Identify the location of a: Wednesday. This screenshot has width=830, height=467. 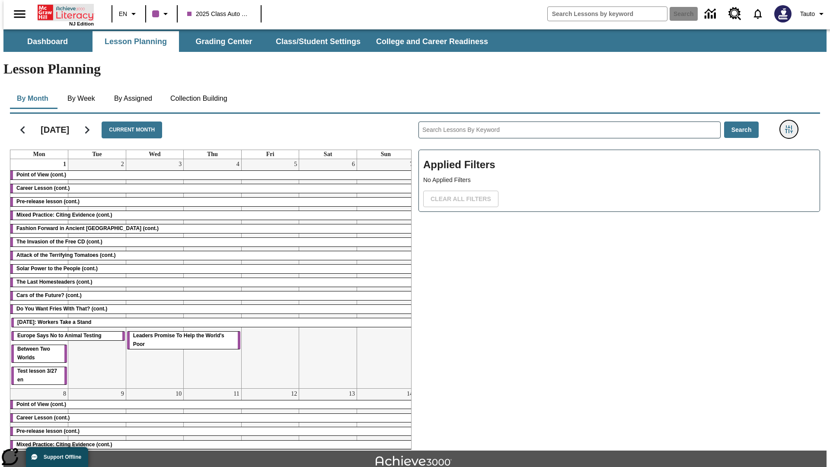
(154, 154).